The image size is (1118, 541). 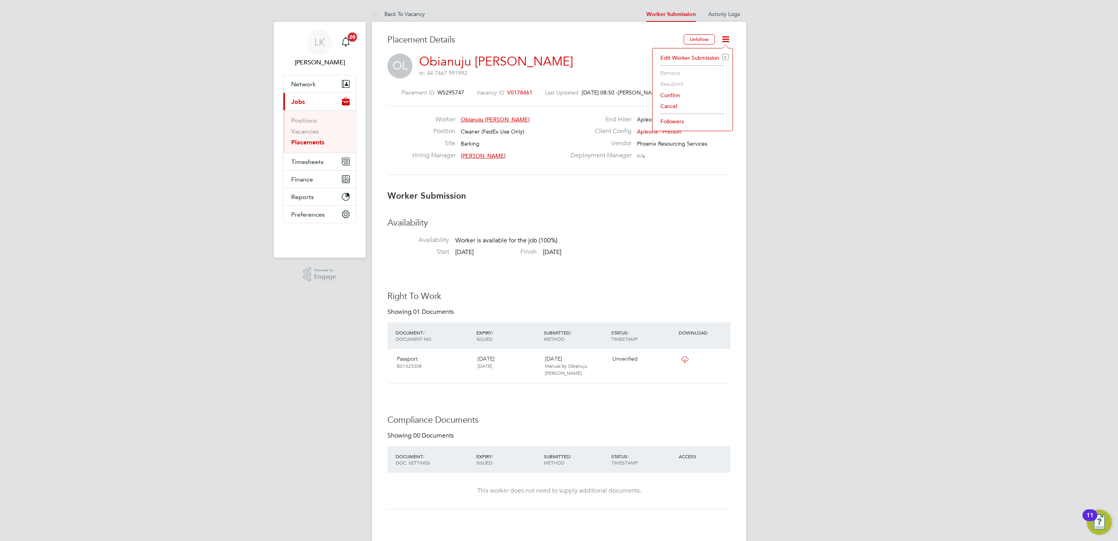 I want to click on button: Timesheets, so click(x=320, y=161).